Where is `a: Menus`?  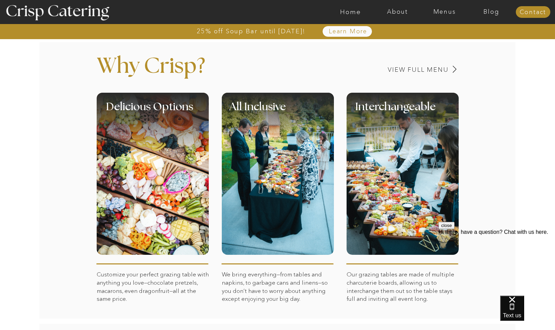 a: Menus is located at coordinates (444, 12).